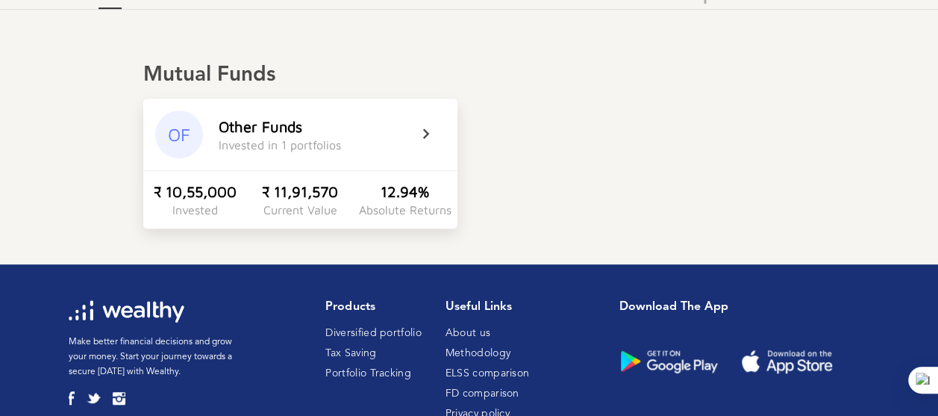 The height and width of the screenshot is (416, 938). What do you see at coordinates (280, 145) in the screenshot?
I see `div: Invested in 1 portfolios` at bounding box center [280, 145].